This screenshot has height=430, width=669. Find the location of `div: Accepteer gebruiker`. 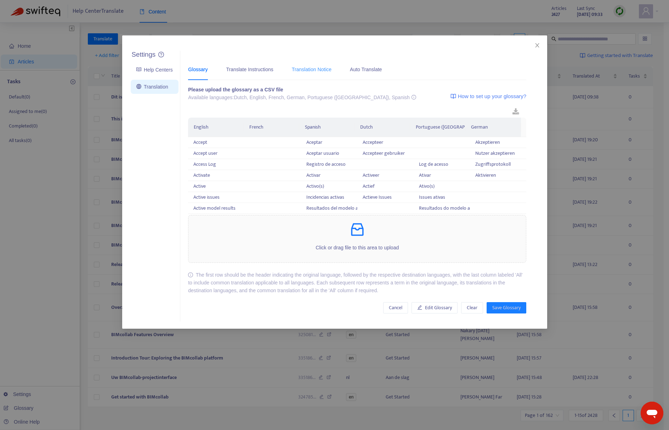

div: Accepteer gebruiker is located at coordinates (385, 153).